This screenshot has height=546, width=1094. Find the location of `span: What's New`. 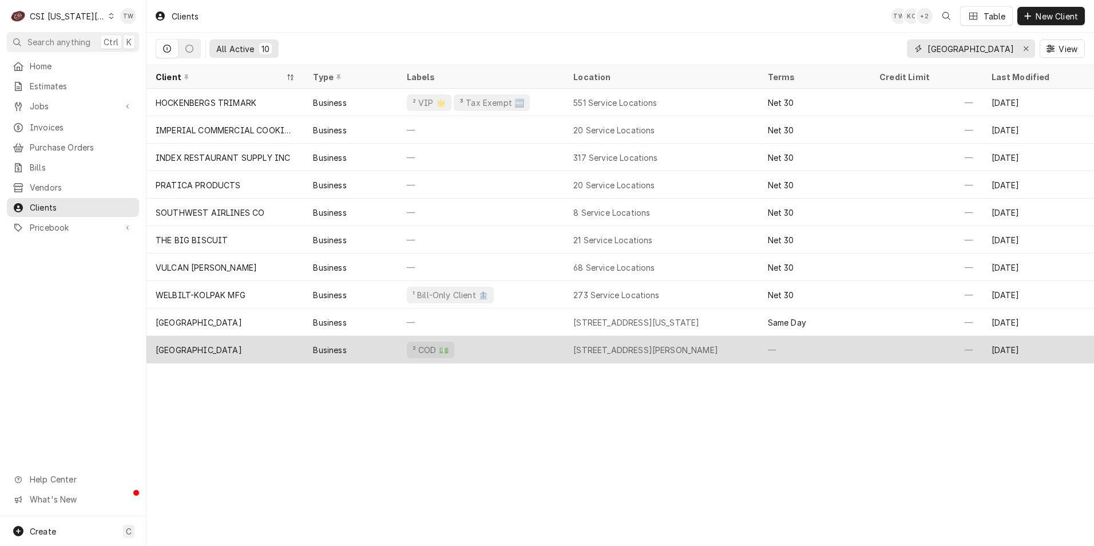

span: What's New is located at coordinates (81, 499).